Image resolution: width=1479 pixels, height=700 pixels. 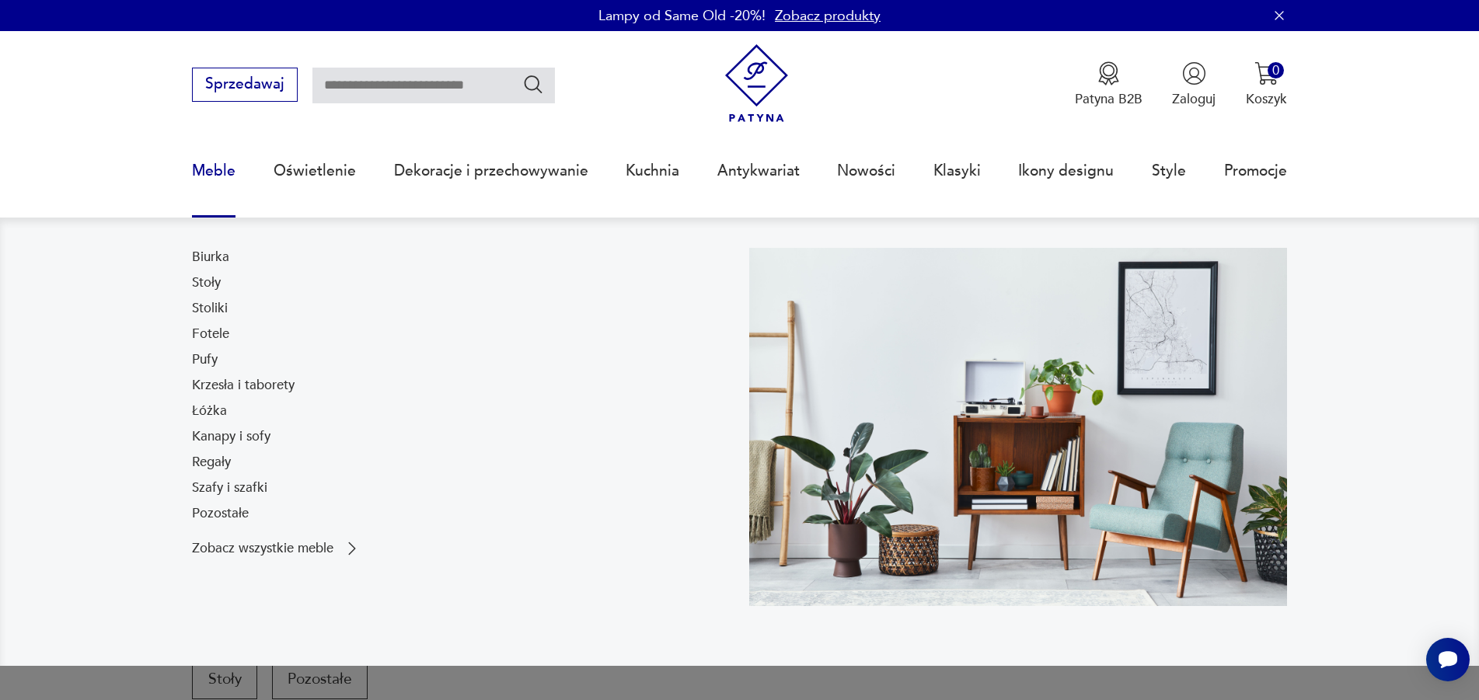 What do you see at coordinates (263, 549) in the screenshot?
I see `p: Zobacz wszystkie meble` at bounding box center [263, 549].